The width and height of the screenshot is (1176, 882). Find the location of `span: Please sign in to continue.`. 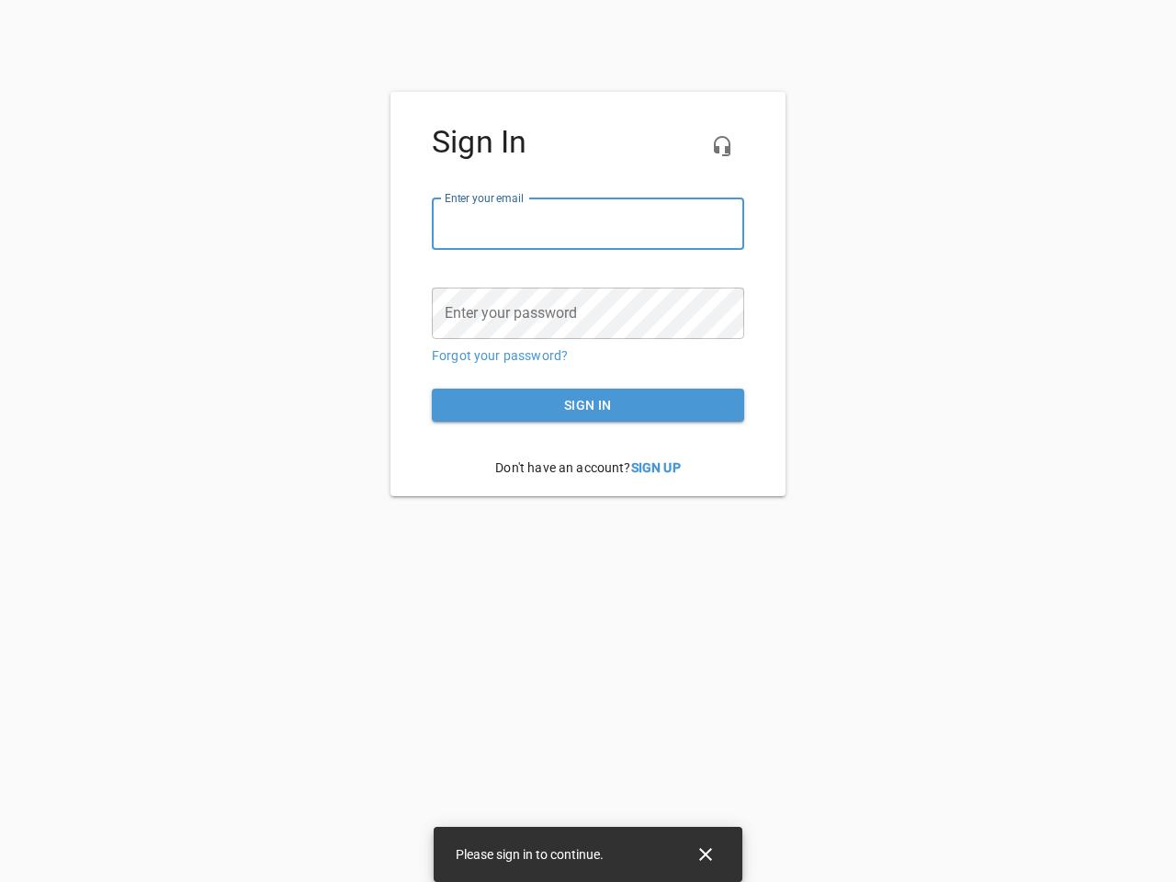

span: Please sign in to continue. is located at coordinates (529, 854).